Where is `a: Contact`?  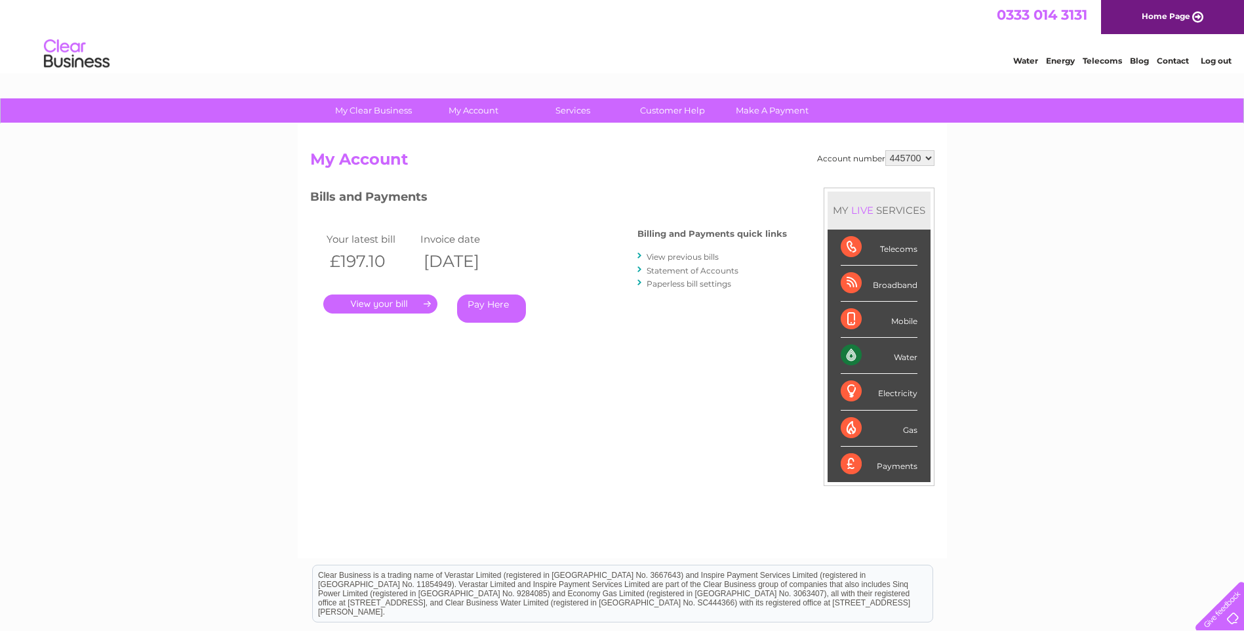
a: Contact is located at coordinates (1173, 60).